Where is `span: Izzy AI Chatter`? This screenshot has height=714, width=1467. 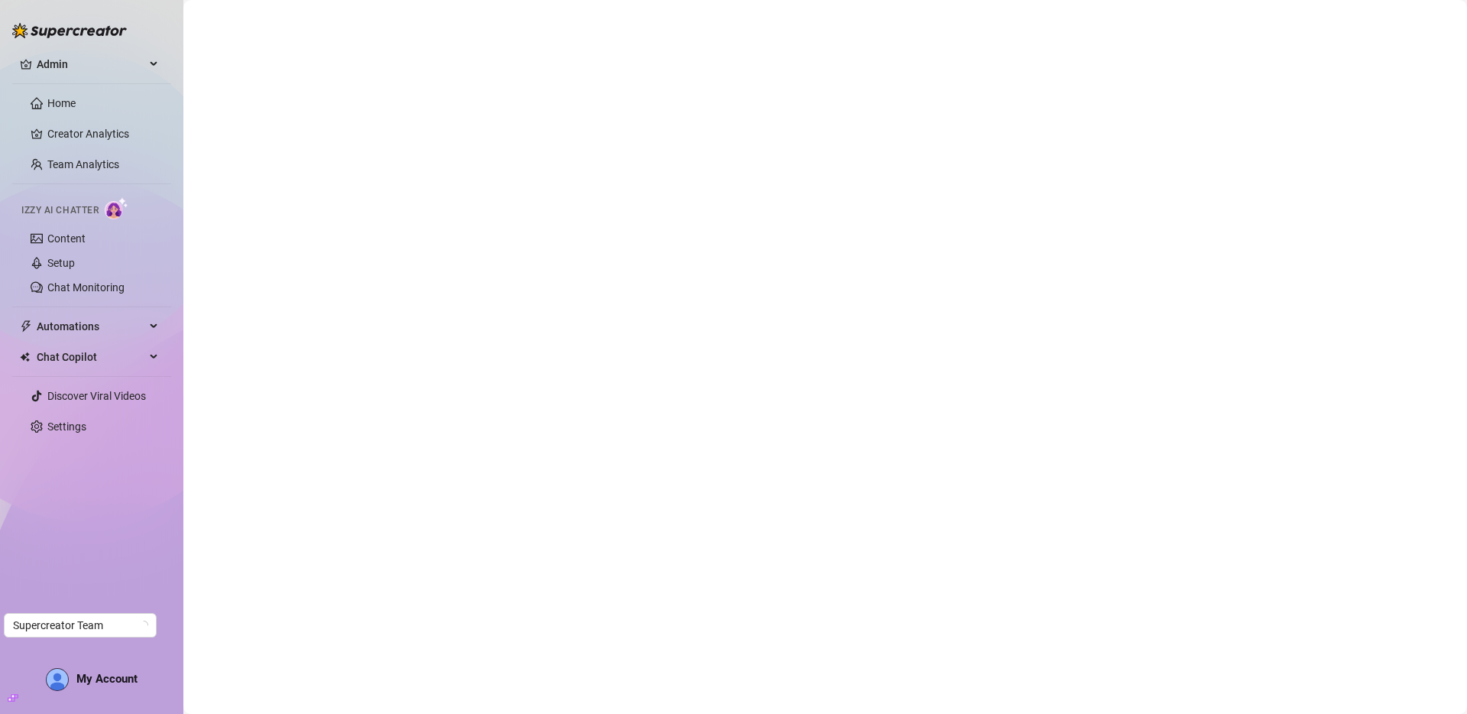 span: Izzy AI Chatter is located at coordinates (60, 210).